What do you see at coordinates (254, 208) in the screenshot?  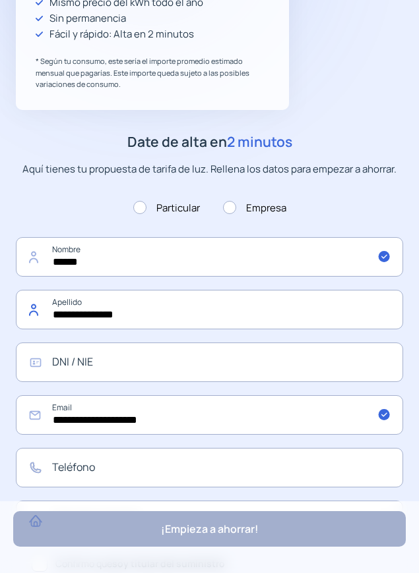 I see `label: Empresa` at bounding box center [254, 208].